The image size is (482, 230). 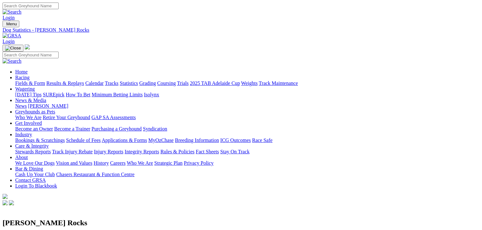 What do you see at coordinates (5, 203) in the screenshot?
I see `img: facebook.svg` at bounding box center [5, 203].